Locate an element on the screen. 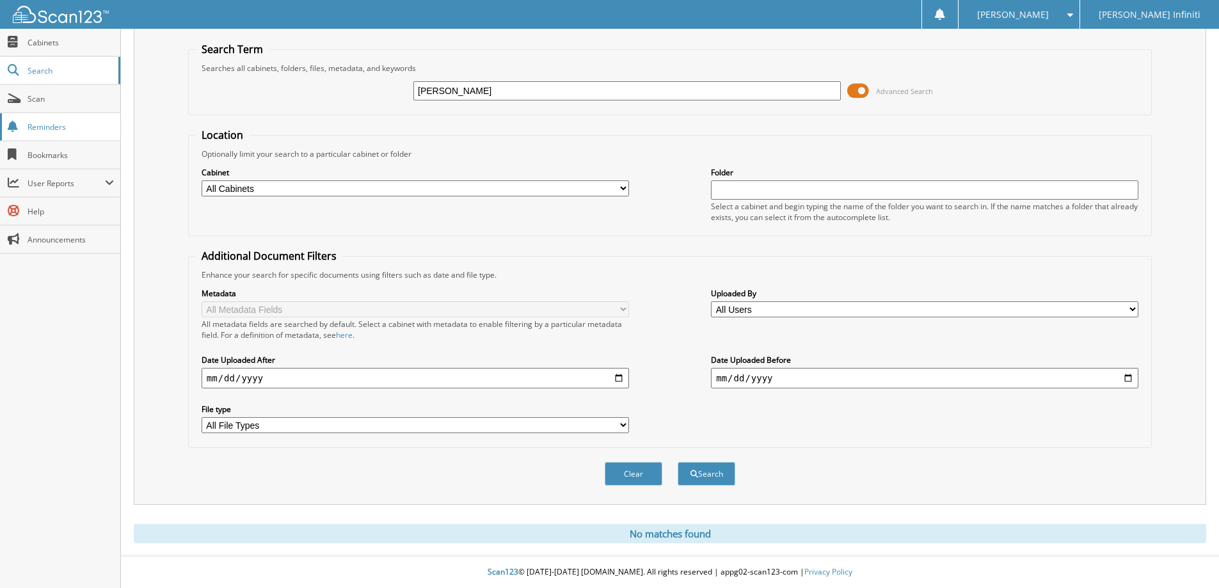  span: Announcements is located at coordinates (70, 239).